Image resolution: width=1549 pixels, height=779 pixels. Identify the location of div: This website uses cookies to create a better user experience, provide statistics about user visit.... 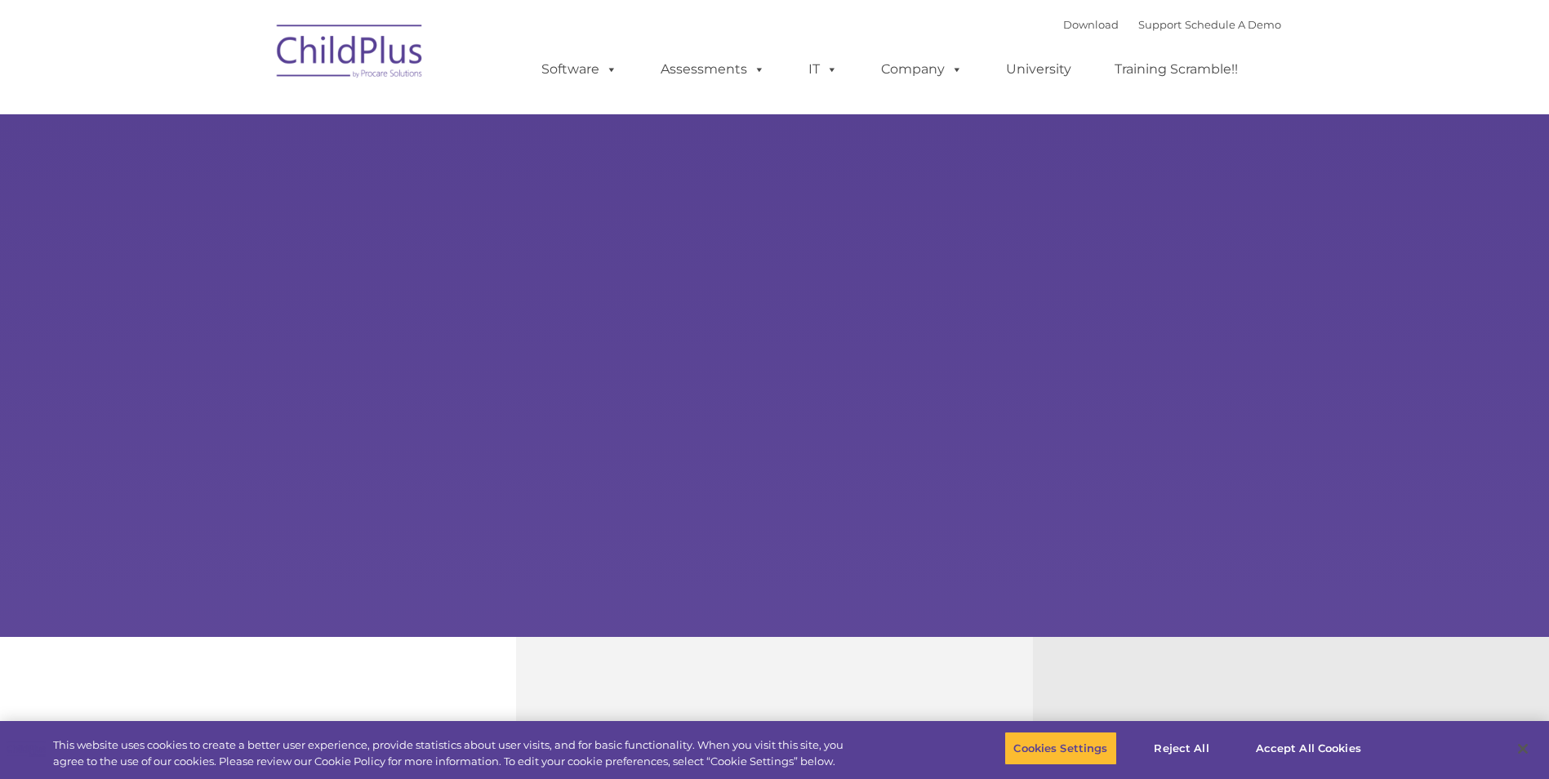
(452, 753).